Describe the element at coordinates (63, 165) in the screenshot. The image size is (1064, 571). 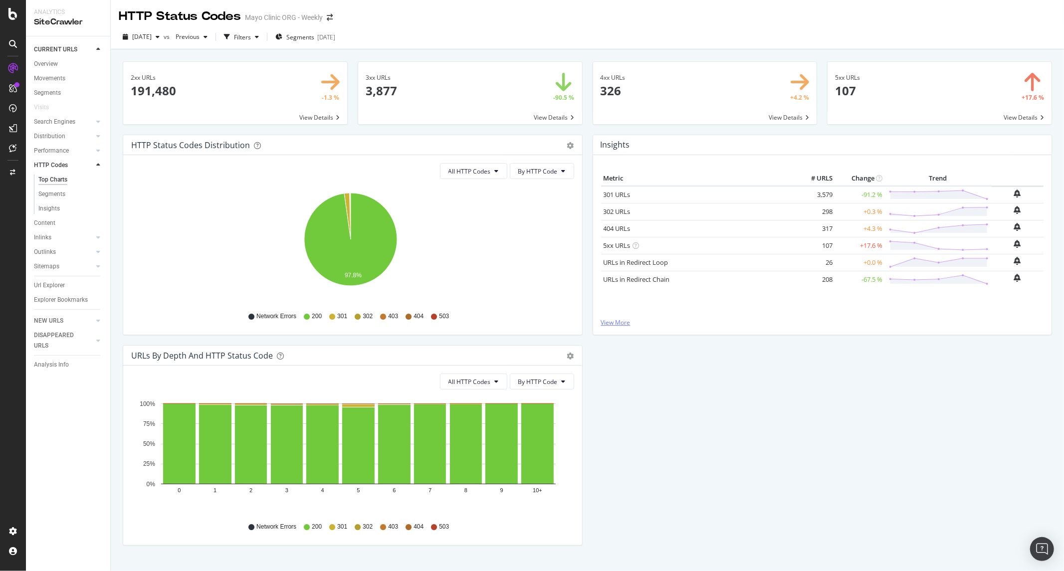
I see `a: HTTP Codes` at that location.